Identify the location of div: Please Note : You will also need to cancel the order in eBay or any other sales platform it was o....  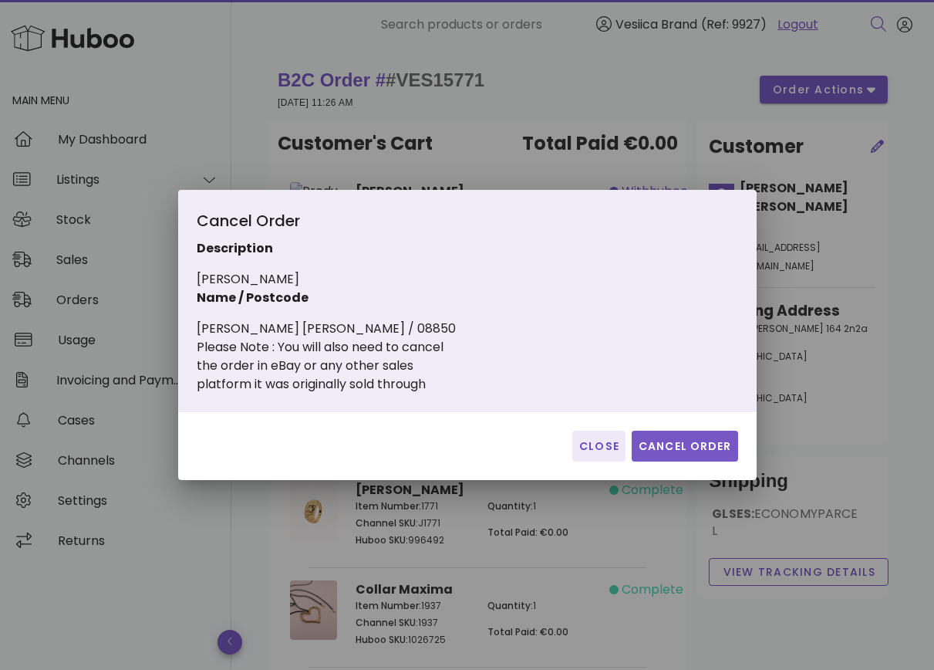
(370, 366).